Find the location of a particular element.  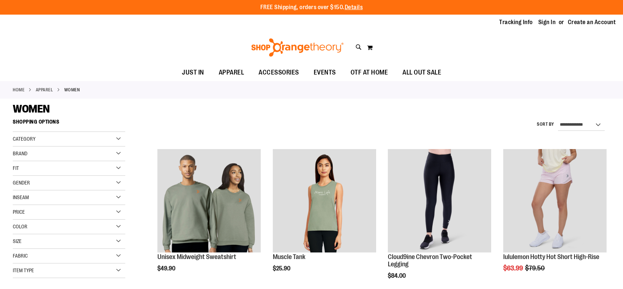

div: Gender is located at coordinates (69, 183).